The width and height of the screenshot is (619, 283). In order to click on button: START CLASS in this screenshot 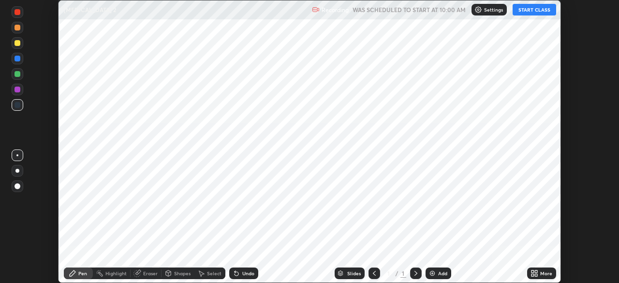, I will do `click(534, 10)`.